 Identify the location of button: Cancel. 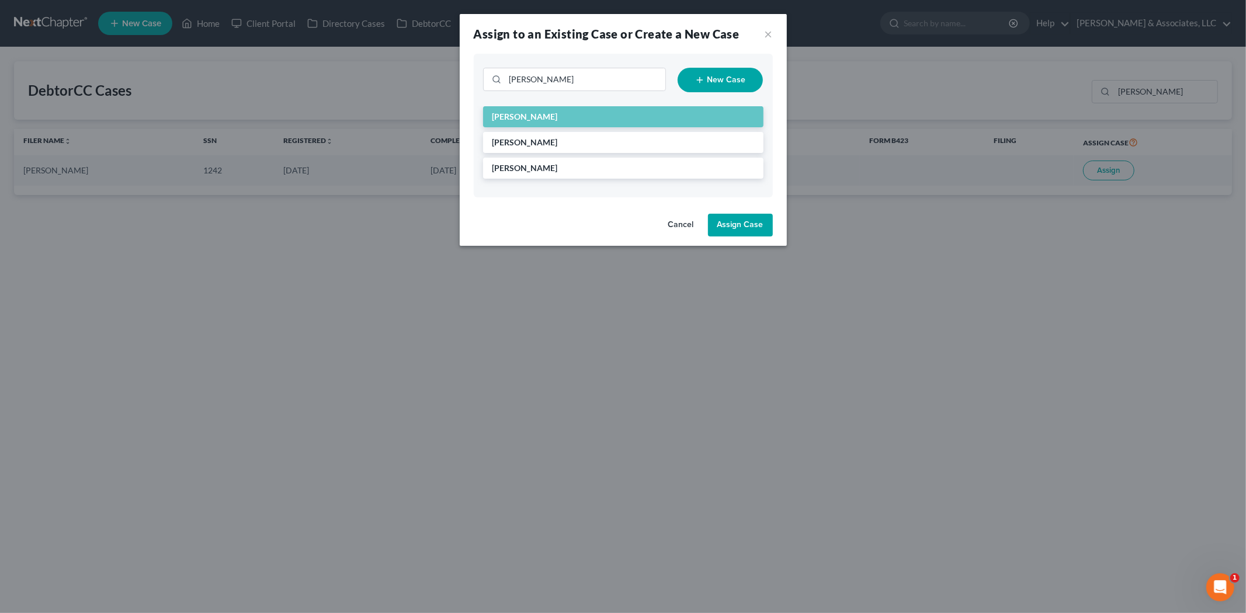
(681, 225).